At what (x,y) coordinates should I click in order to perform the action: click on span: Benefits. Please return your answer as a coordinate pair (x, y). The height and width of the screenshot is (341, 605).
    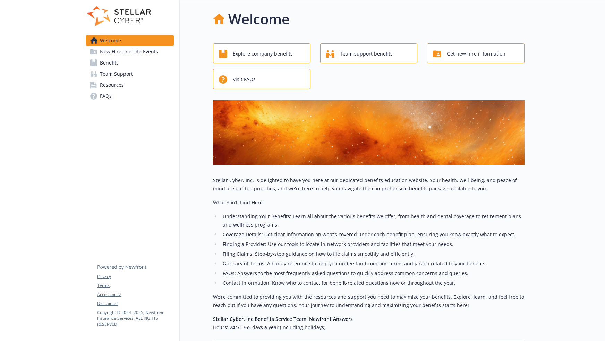
    Looking at the image, I should click on (109, 63).